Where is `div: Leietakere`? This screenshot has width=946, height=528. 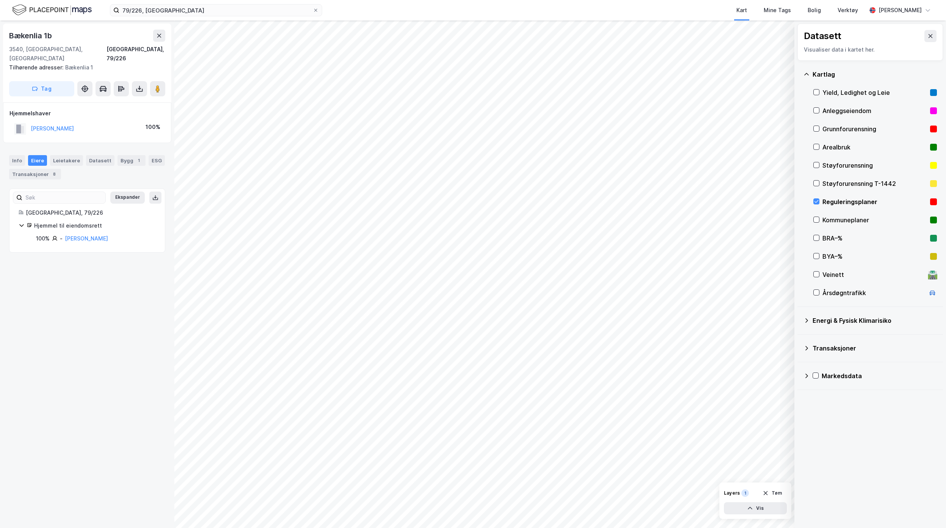
div: Leietakere is located at coordinates (66, 160).